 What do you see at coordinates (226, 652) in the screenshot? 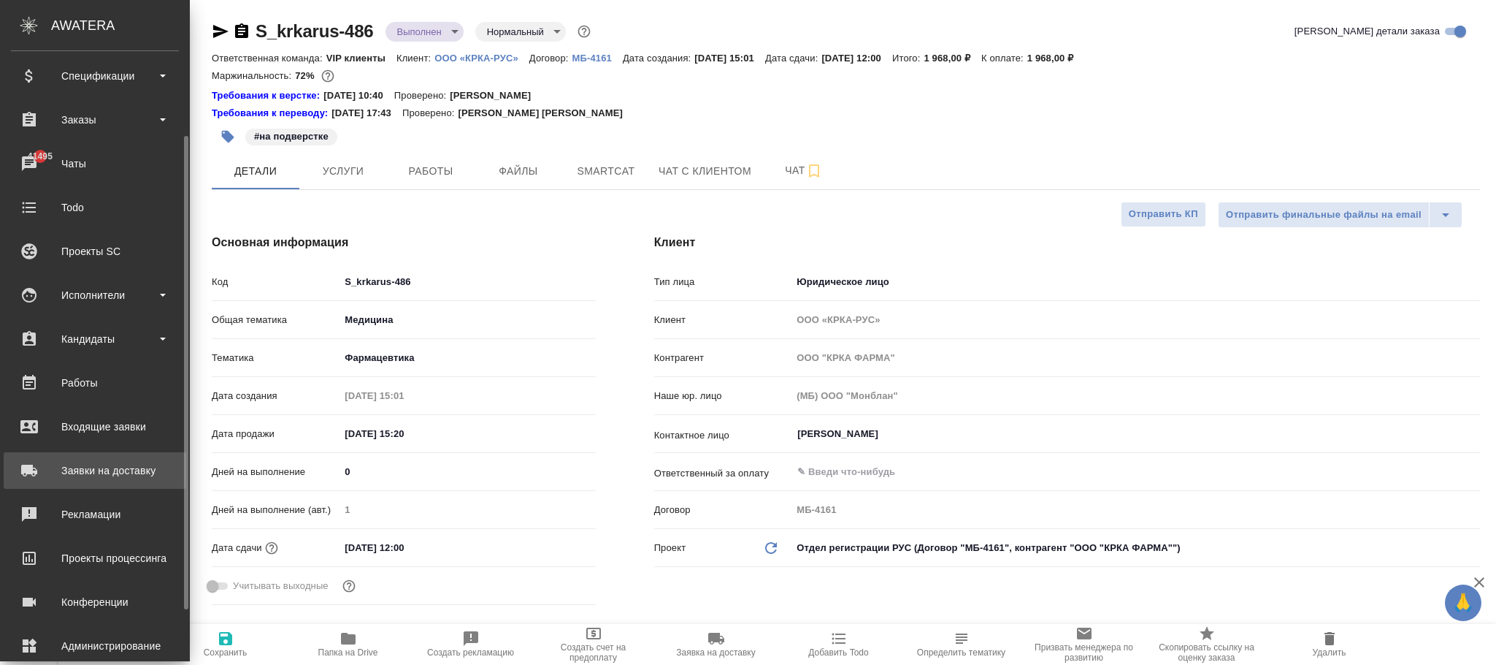
I see `span: Сохранить` at bounding box center [226, 652].